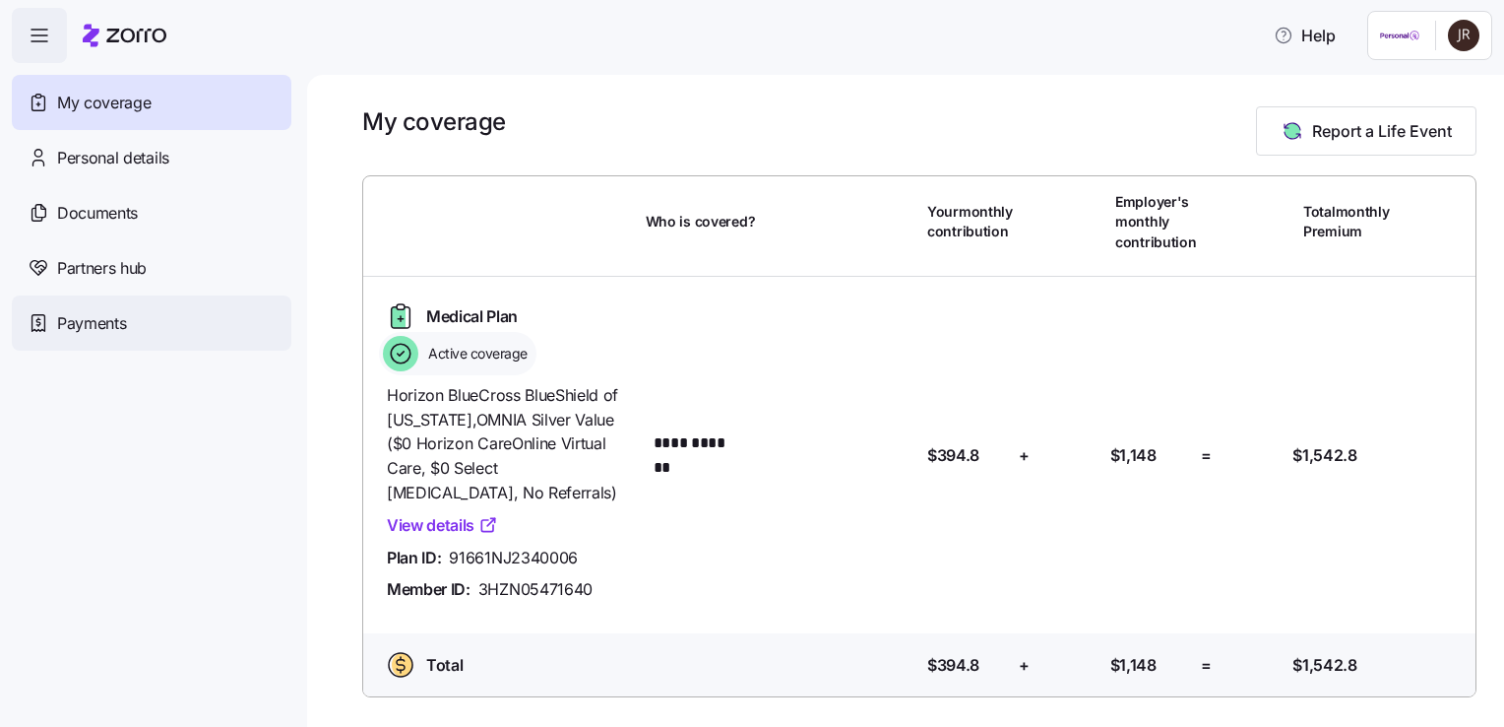 This screenshot has width=1504, height=727. Describe the element at coordinates (152, 102) in the screenshot. I see `a: My coverage` at that location.